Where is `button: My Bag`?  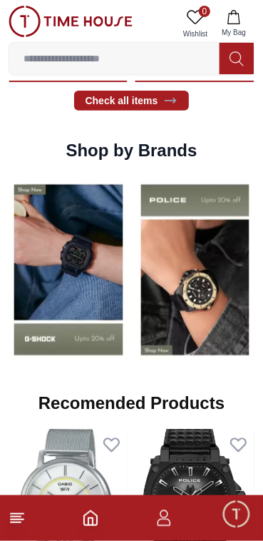
button: My Bag is located at coordinates (234, 24).